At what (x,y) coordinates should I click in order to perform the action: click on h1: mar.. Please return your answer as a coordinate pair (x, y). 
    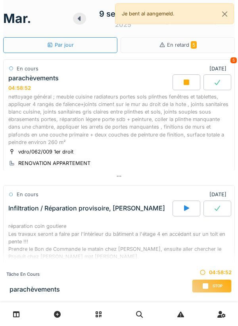
    Looking at the image, I should click on (17, 19).